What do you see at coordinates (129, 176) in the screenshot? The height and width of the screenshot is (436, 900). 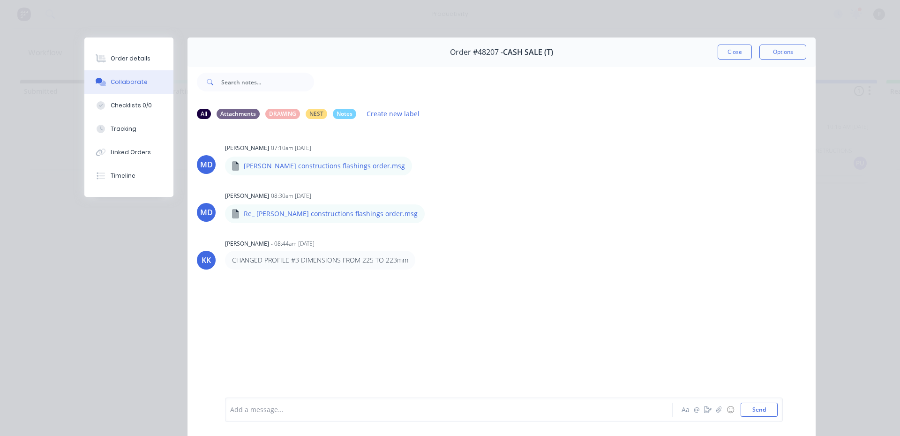 I see `button: Timeline` at bounding box center [129, 176].